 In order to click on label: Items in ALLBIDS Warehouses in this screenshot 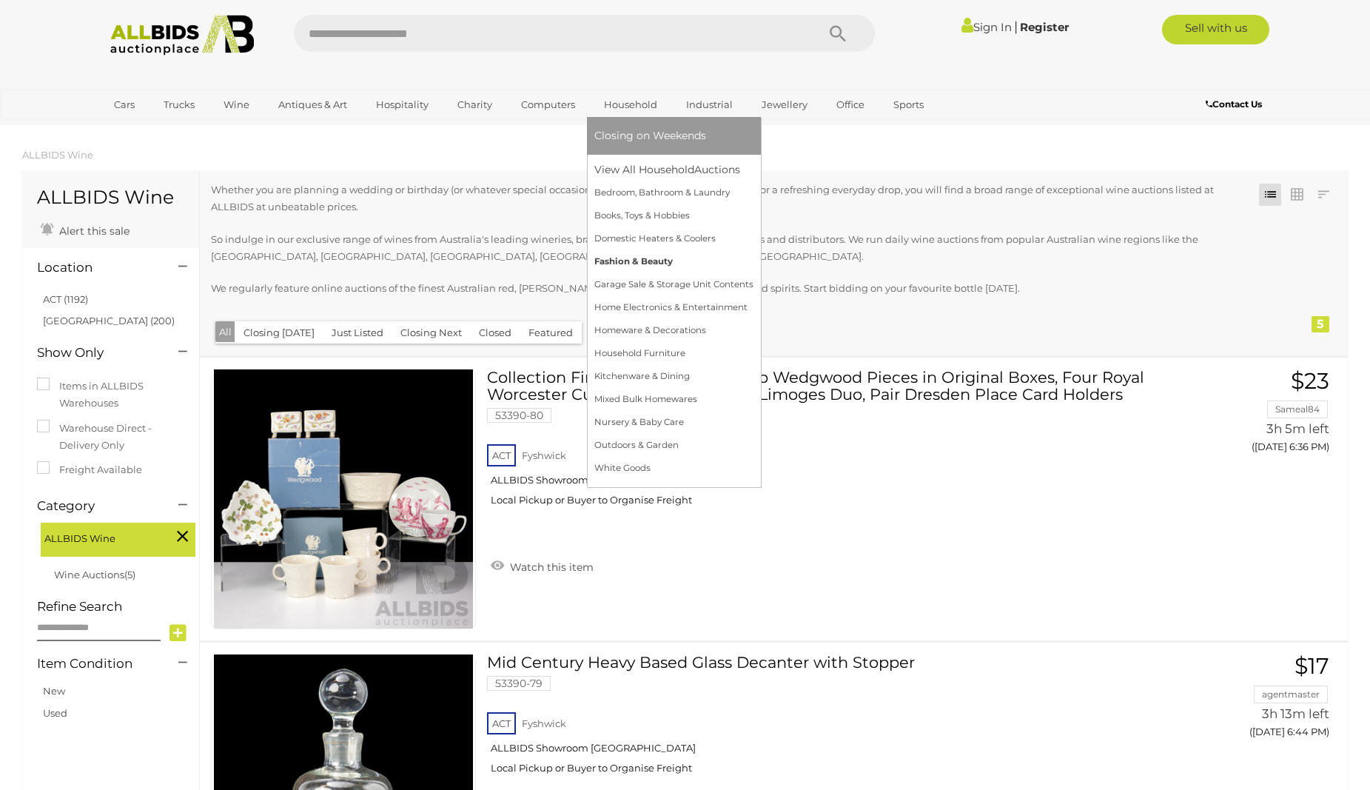, I will do `click(110, 394)`.